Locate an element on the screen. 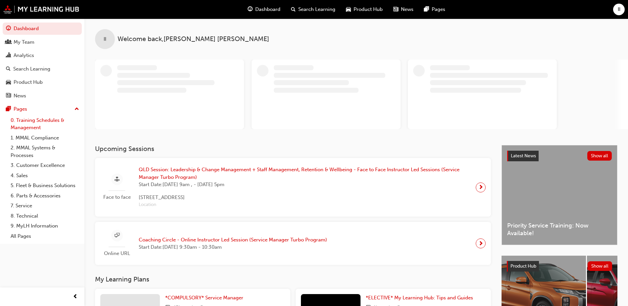 The height and width of the screenshot is (306, 628). a: Face to faceQLD Session: Leadership & Change Management + Staff Management, Retention & Wellbeing... is located at coordinates (293, 187).